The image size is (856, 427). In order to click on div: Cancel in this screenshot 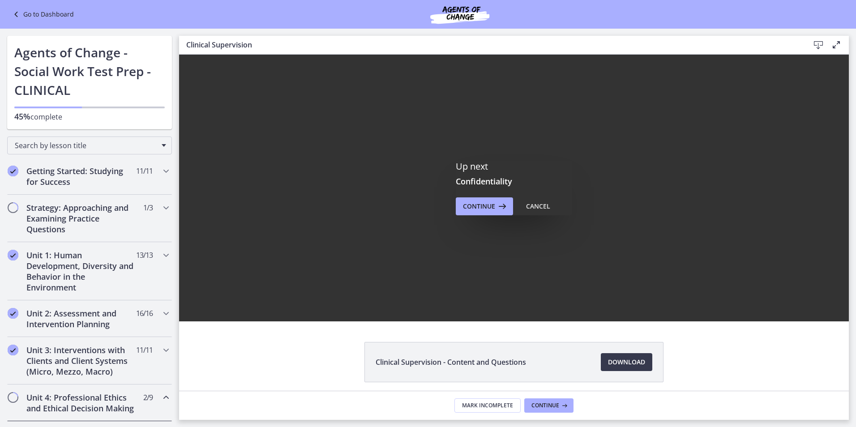, I will do `click(538, 206)`.